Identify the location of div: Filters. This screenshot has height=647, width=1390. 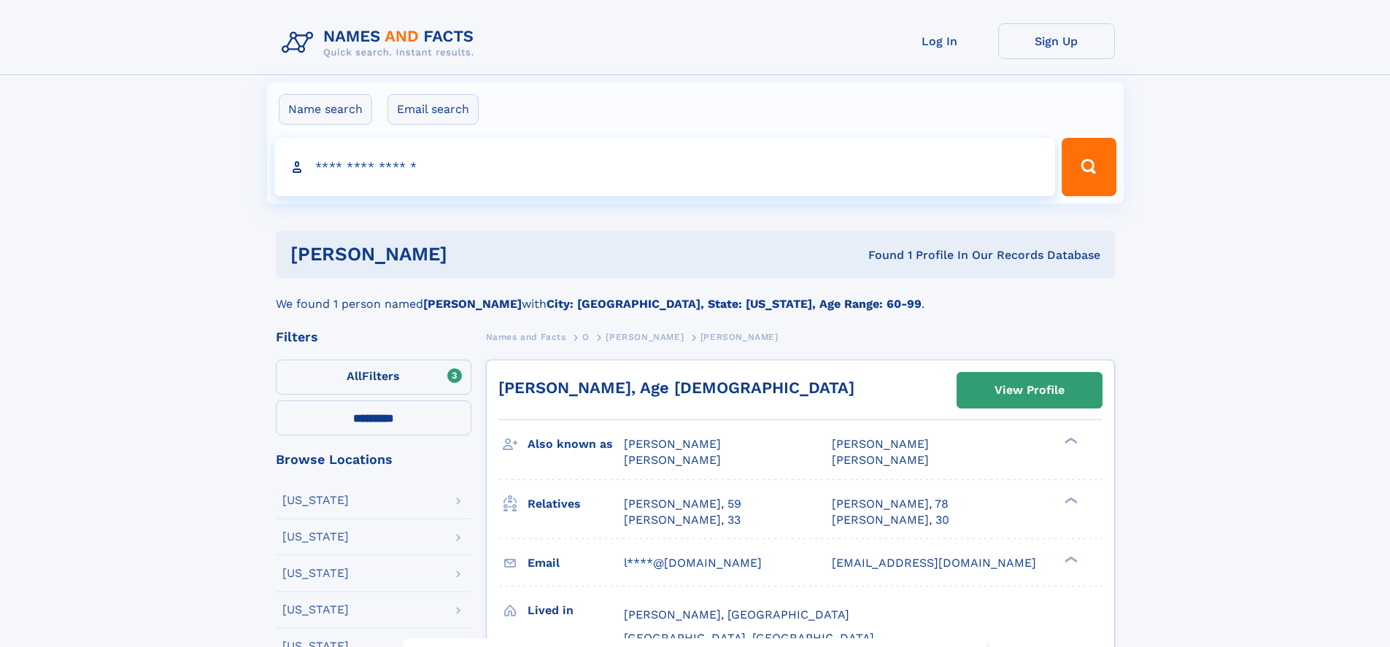
(374, 337).